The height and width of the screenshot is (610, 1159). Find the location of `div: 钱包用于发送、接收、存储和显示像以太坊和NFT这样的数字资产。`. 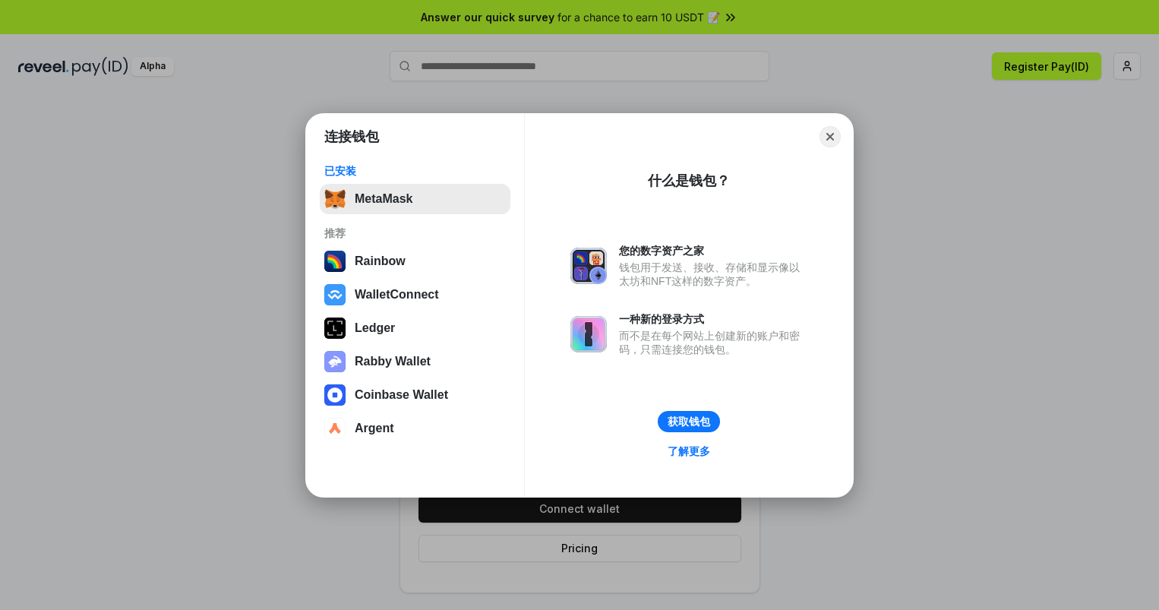

div: 钱包用于发送、接收、存储和显示像以太坊和NFT这样的数字资产。 is located at coordinates (713, 274).